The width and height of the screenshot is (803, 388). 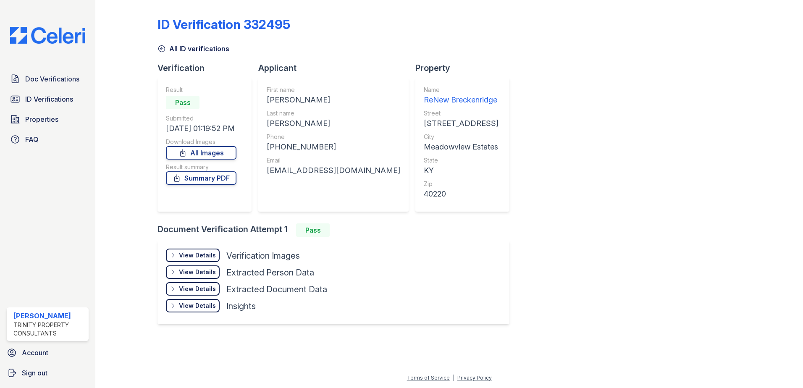 What do you see at coordinates (201, 90) in the screenshot?
I see `div: Result` at bounding box center [201, 90].